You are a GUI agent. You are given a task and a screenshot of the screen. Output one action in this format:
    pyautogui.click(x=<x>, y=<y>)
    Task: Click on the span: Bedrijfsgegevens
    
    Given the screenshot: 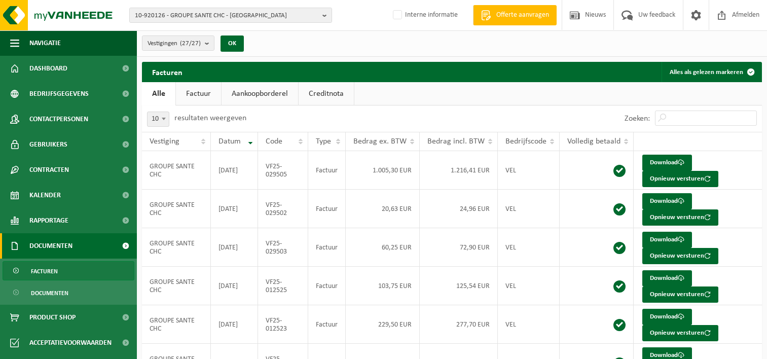 What is the action you would take?
    pyautogui.click(x=59, y=94)
    